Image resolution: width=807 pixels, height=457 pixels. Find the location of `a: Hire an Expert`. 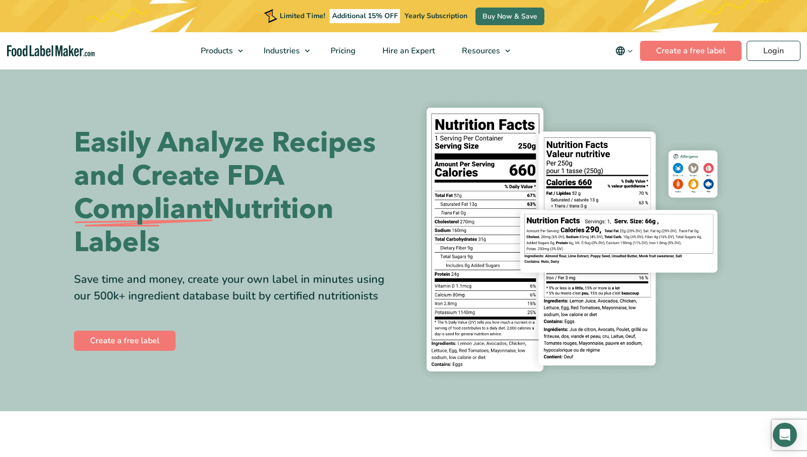

a: Hire an Expert is located at coordinates (407, 51).